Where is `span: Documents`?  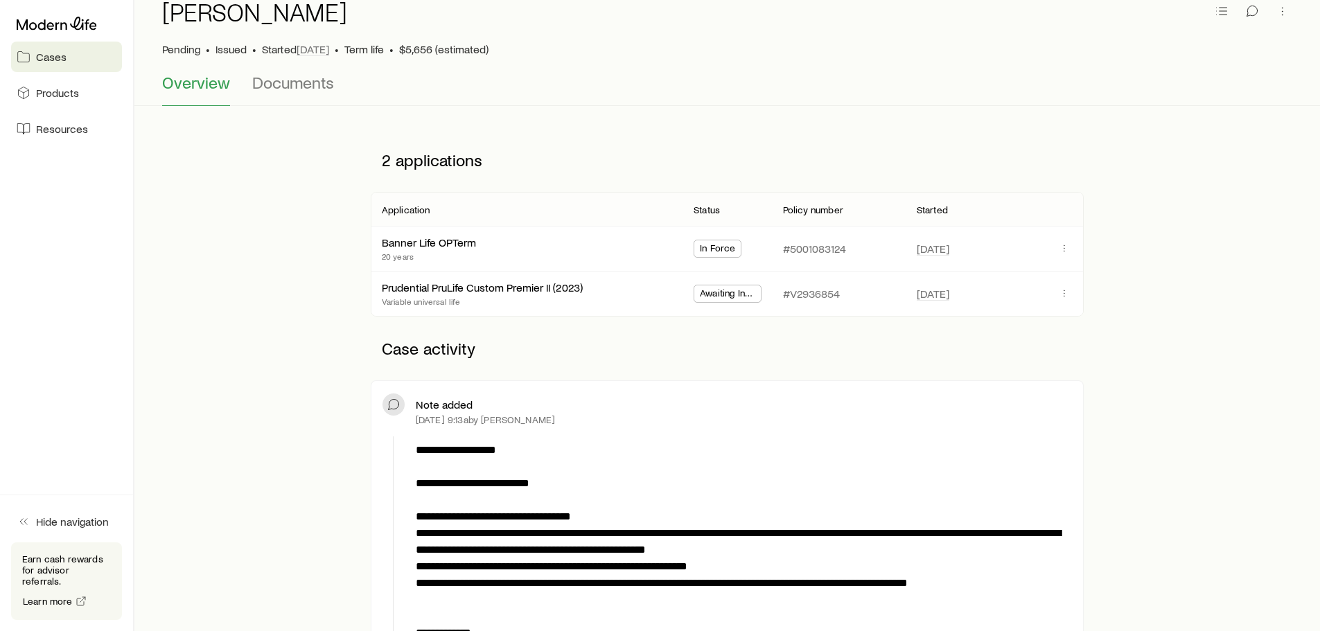
span: Documents is located at coordinates (293, 82).